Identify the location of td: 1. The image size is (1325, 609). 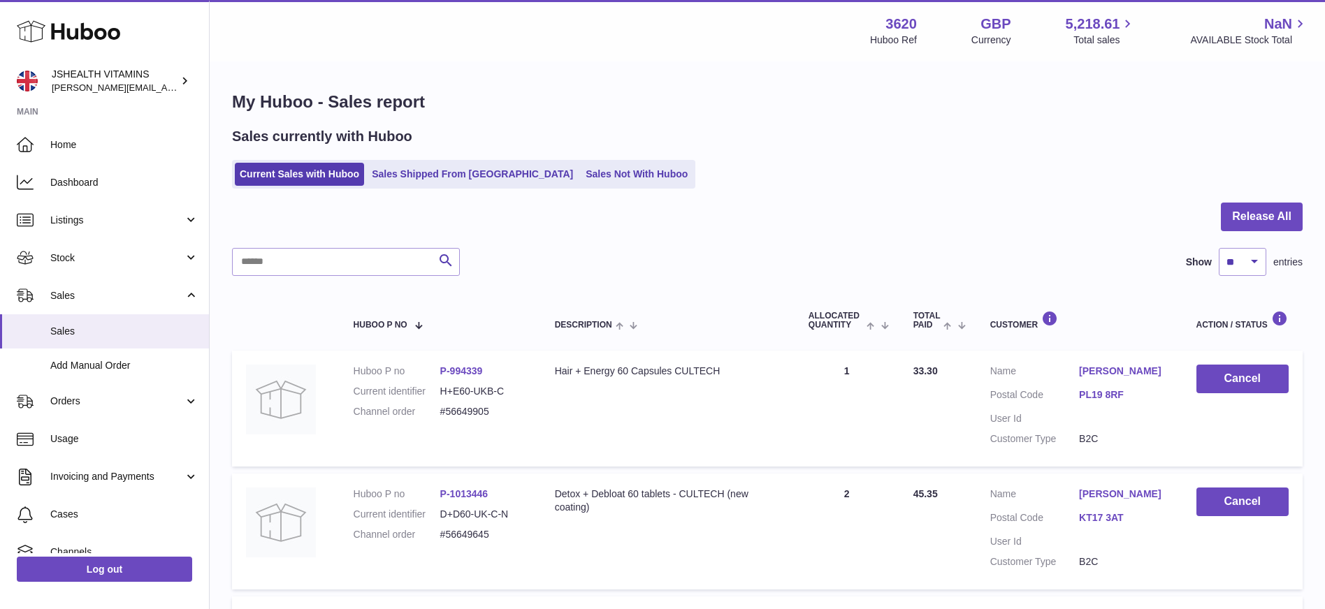
(847, 409).